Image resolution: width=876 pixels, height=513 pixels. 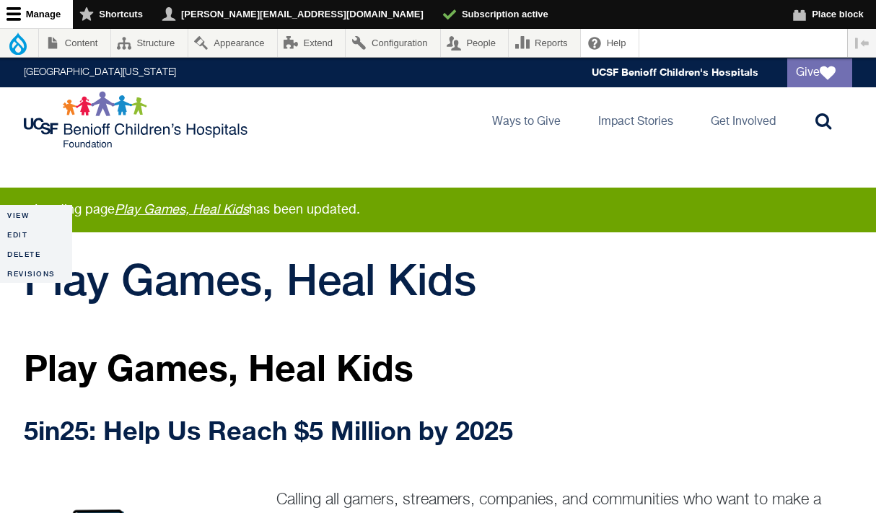 What do you see at coordinates (312, 43) in the screenshot?
I see `a: Extend` at bounding box center [312, 43].